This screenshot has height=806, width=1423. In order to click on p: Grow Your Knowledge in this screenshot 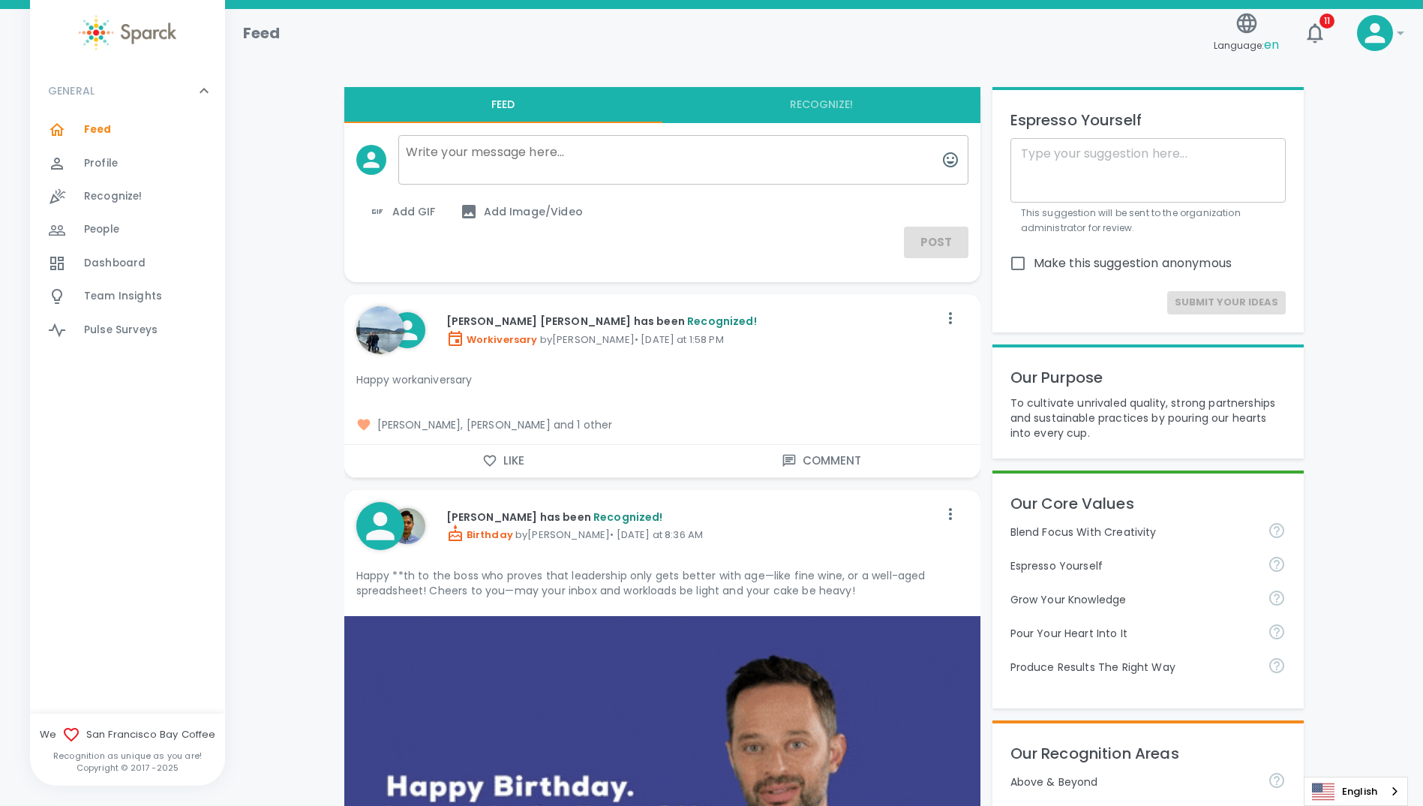, I will do `click(1133, 599)`.